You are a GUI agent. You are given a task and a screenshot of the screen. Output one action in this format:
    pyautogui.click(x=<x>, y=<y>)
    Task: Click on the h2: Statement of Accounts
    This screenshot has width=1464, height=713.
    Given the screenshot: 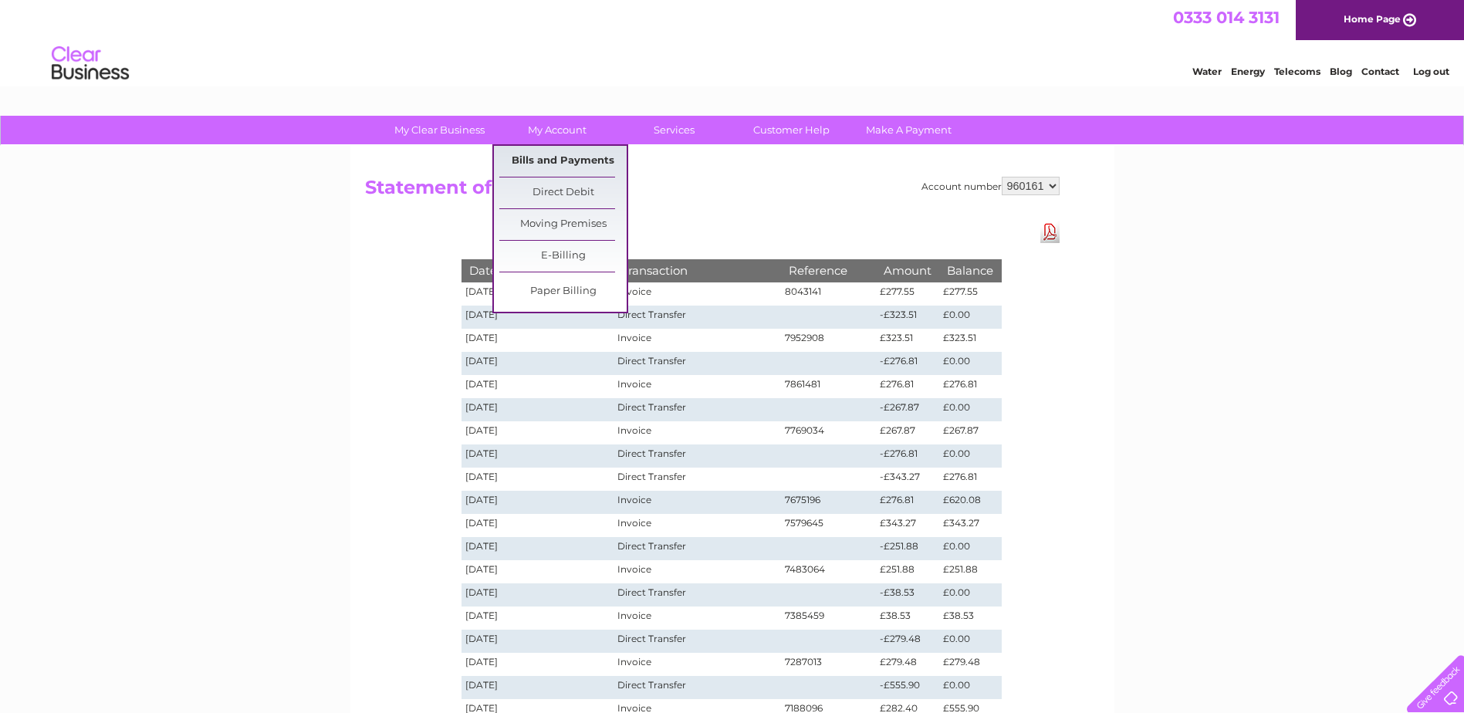 What is the action you would take?
    pyautogui.click(x=712, y=191)
    